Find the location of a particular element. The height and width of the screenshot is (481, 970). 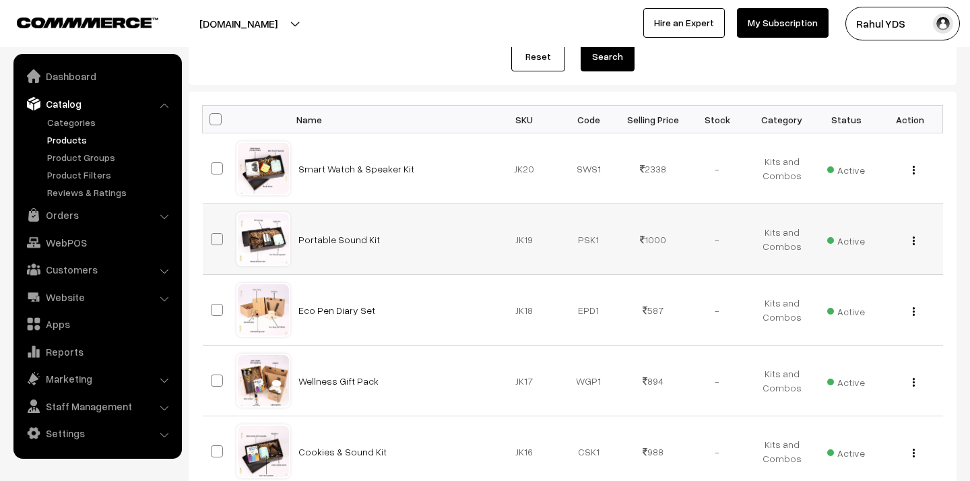

th: Action is located at coordinates (911, 119).